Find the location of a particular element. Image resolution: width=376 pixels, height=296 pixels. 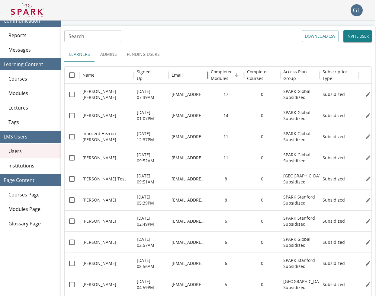

div: Email is located at coordinates (177, 75).